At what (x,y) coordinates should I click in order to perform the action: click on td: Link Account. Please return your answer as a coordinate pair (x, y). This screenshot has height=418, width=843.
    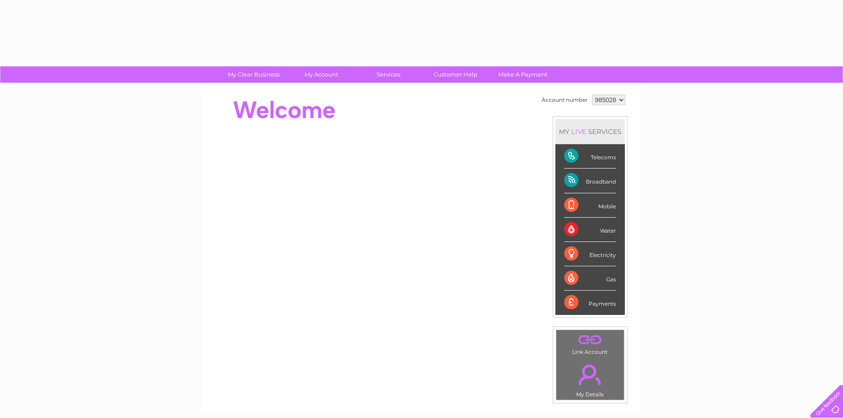
    Looking at the image, I should click on (590, 343).